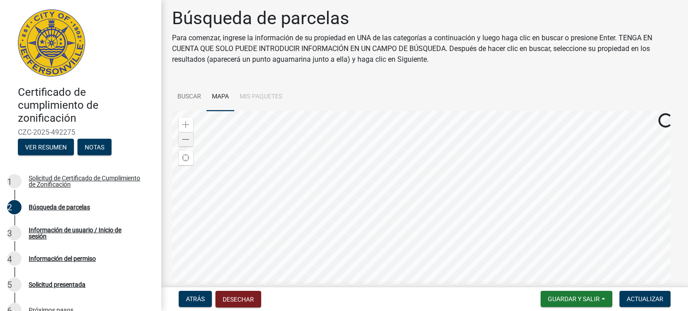 This screenshot has width=688, height=311. What do you see at coordinates (412, 48) in the screenshot?
I see `font: Para comenzar, ingrese la información de su propiedad en UNA de las categorías a continuación y l...` at bounding box center [412, 48].